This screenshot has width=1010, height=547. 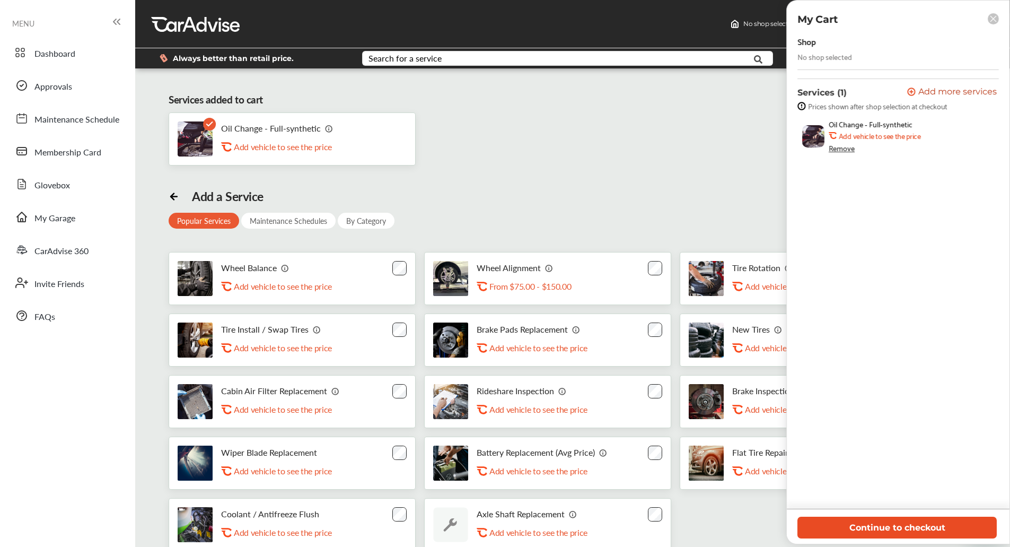 What do you see at coordinates (897, 527) in the screenshot?
I see `button: Continue to checkout` at bounding box center [897, 527].